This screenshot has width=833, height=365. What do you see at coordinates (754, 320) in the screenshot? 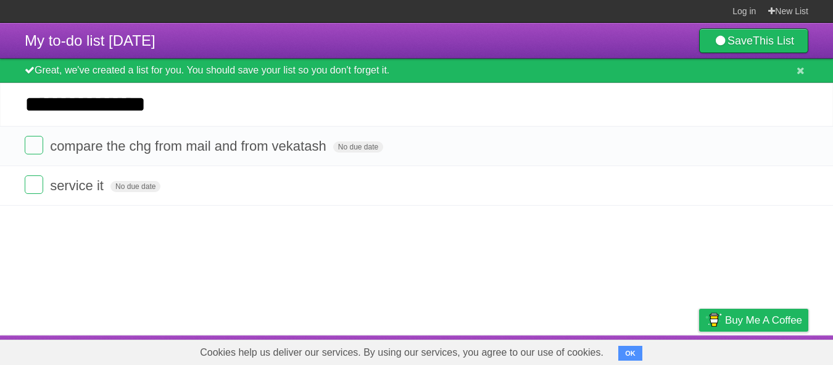
I see `a: Buy me a coffee` at bounding box center [754, 320].